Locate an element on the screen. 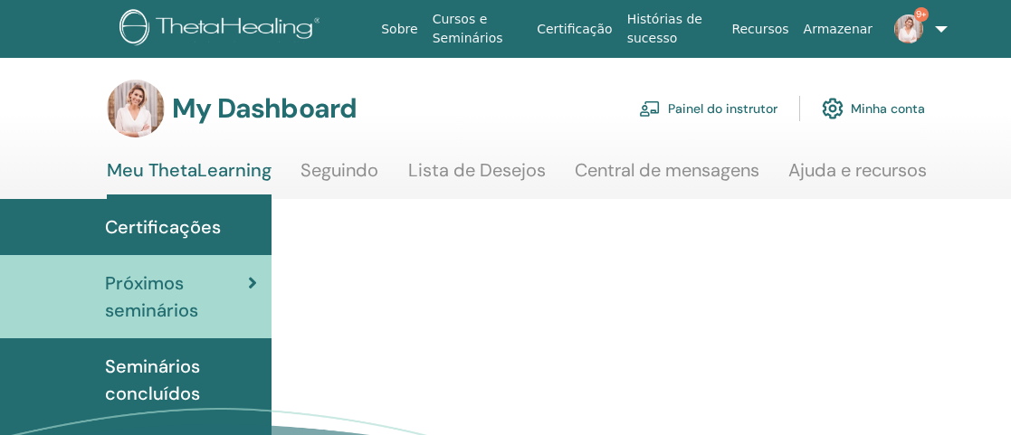 Image resolution: width=1011 pixels, height=435 pixels. span: Seminários concluídos is located at coordinates (181, 380).